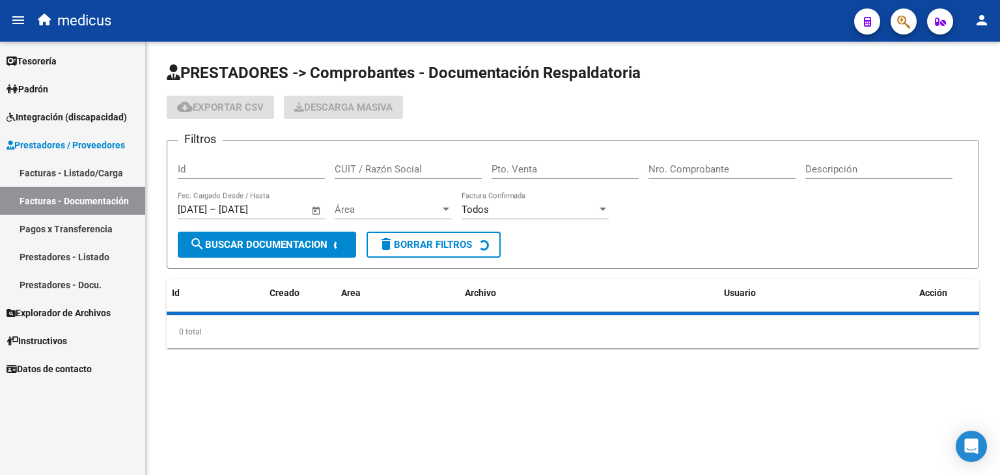 Image resolution: width=1000 pixels, height=475 pixels. Describe the element at coordinates (387, 210) in the screenshot. I see `span: Área` at that location.